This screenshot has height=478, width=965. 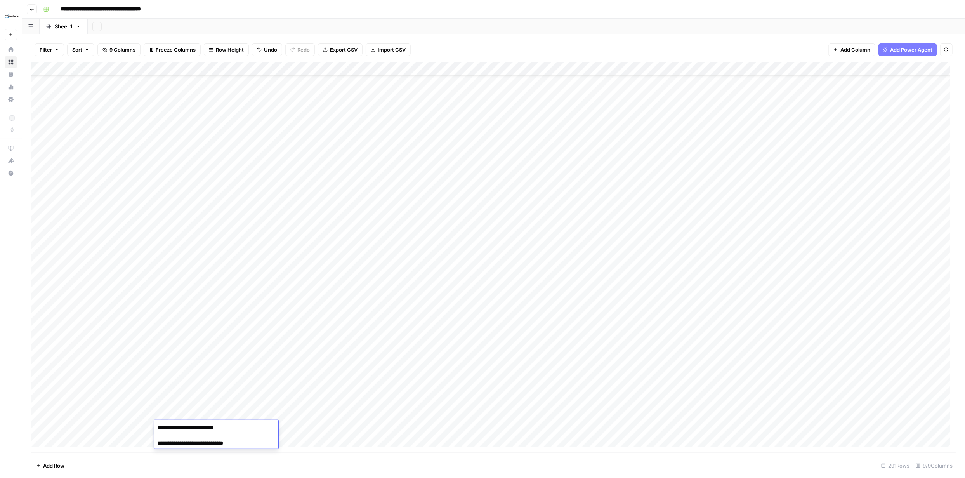 What do you see at coordinates (30, 16) in the screenshot?
I see `div: v 4.0.25` at bounding box center [30, 16].